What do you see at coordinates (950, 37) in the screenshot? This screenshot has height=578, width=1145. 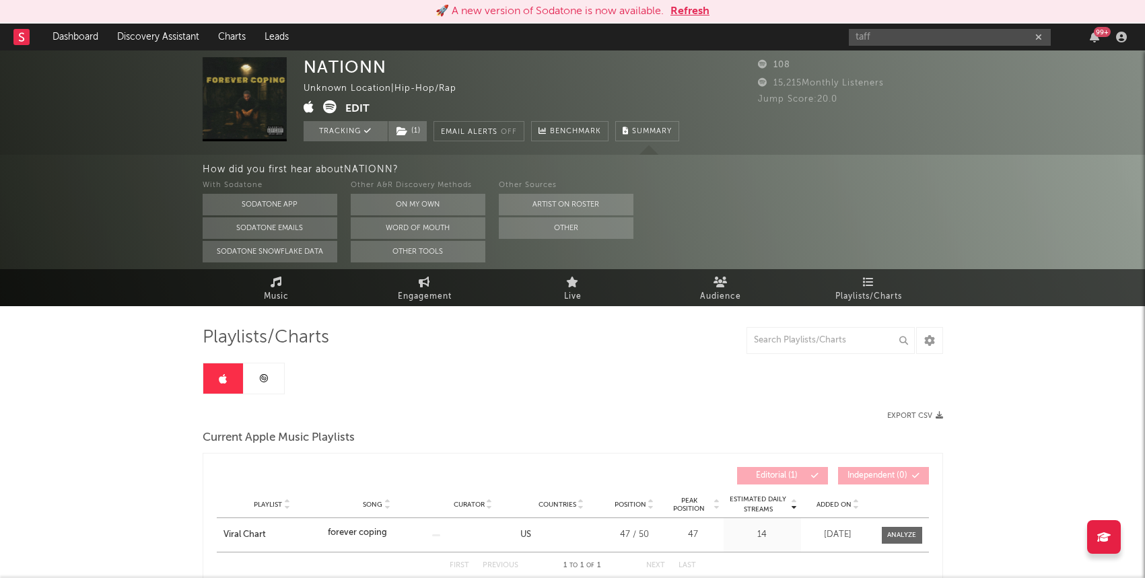 I see `input: Search for artists` at bounding box center [950, 37].